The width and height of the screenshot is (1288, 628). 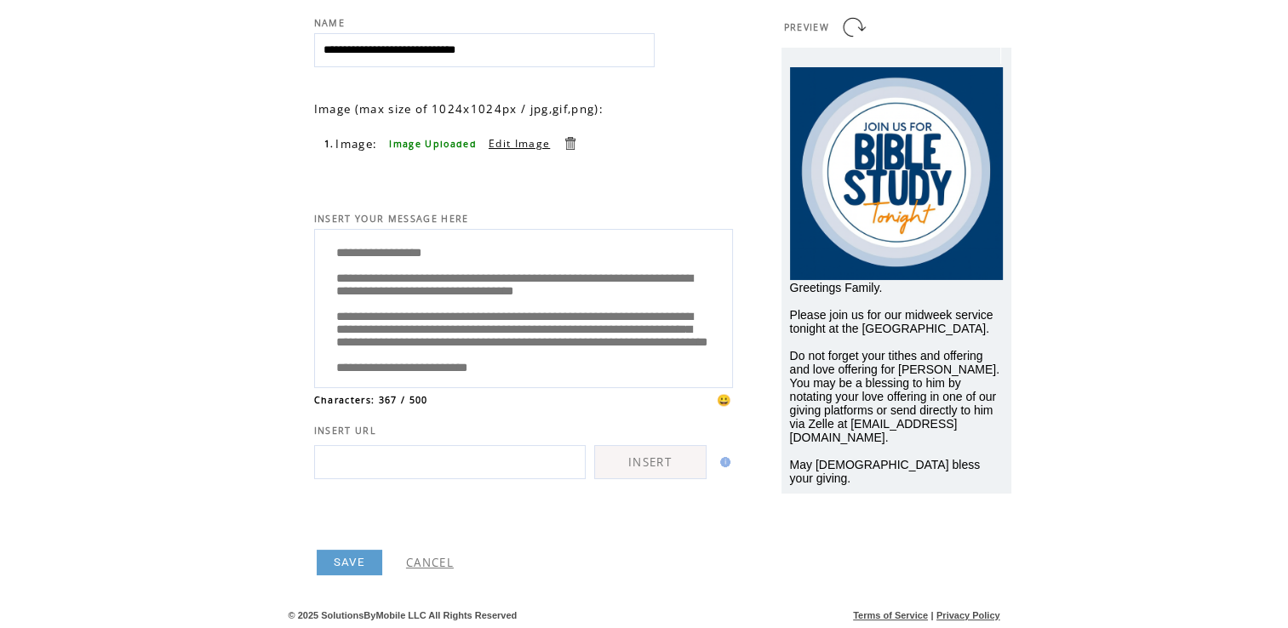 I want to click on span: INSERT URL, so click(x=345, y=431).